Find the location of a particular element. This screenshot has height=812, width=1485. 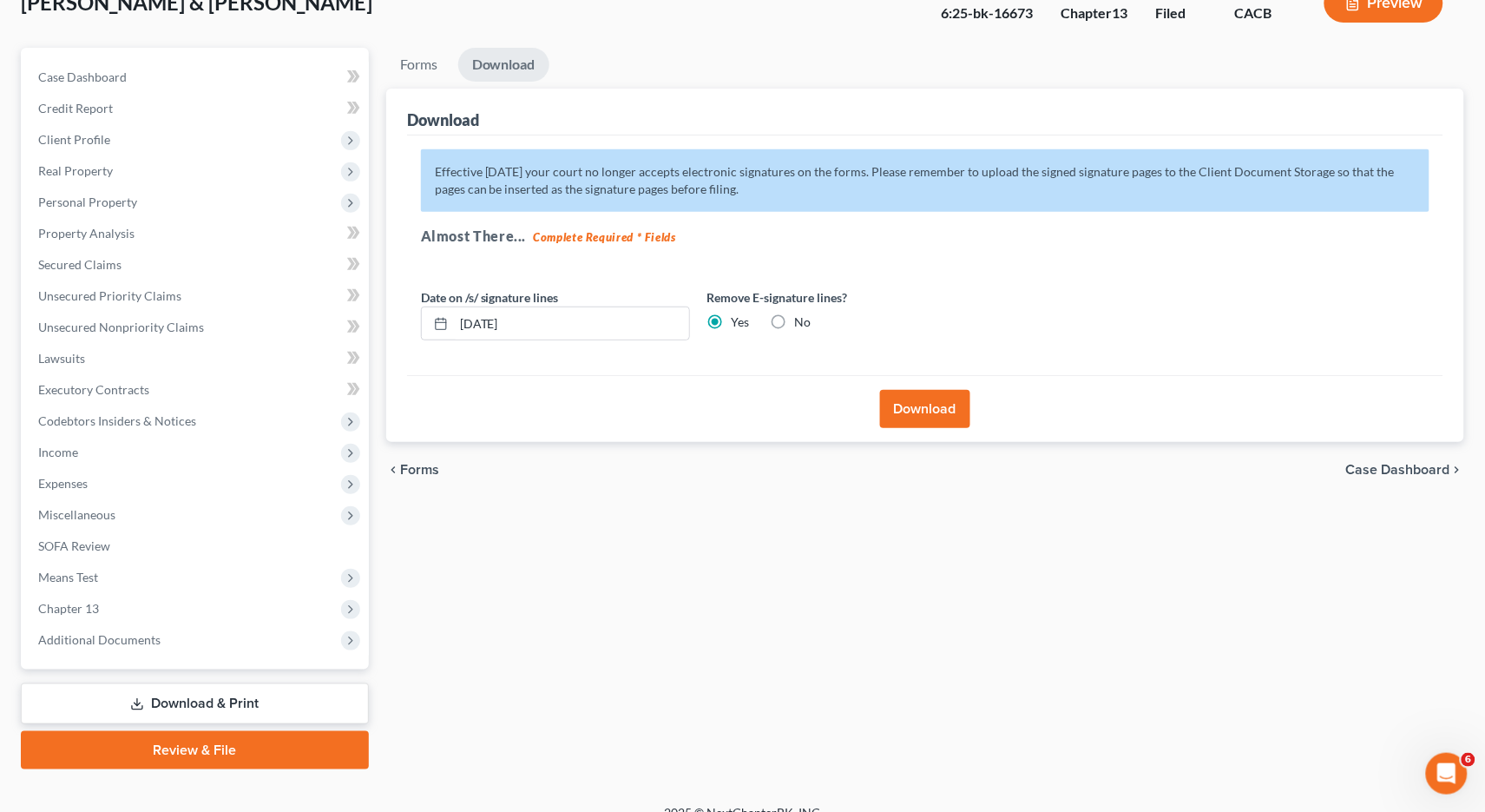

a: Unsecured Nonpriority Claims is located at coordinates (196, 327).